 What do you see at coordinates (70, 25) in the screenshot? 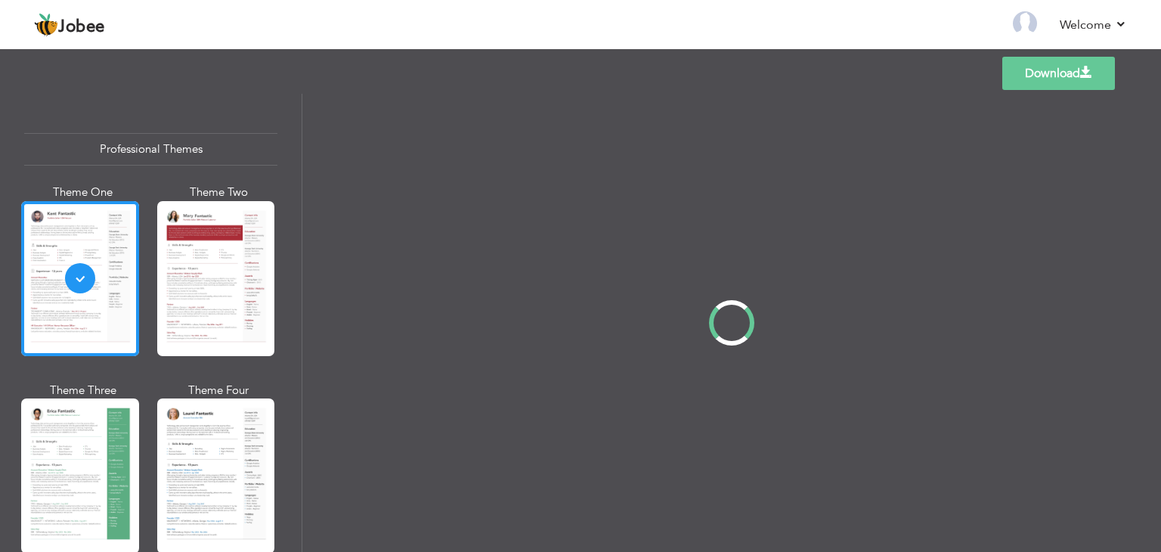
I see `a: Jobee` at bounding box center [70, 25].